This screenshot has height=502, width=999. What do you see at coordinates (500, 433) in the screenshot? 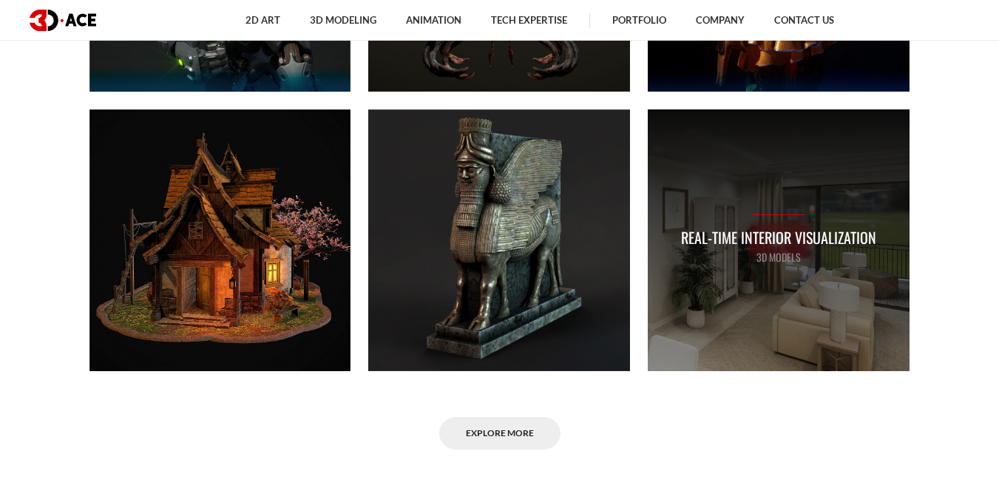
I see `a: Explore More` at bounding box center [500, 433].